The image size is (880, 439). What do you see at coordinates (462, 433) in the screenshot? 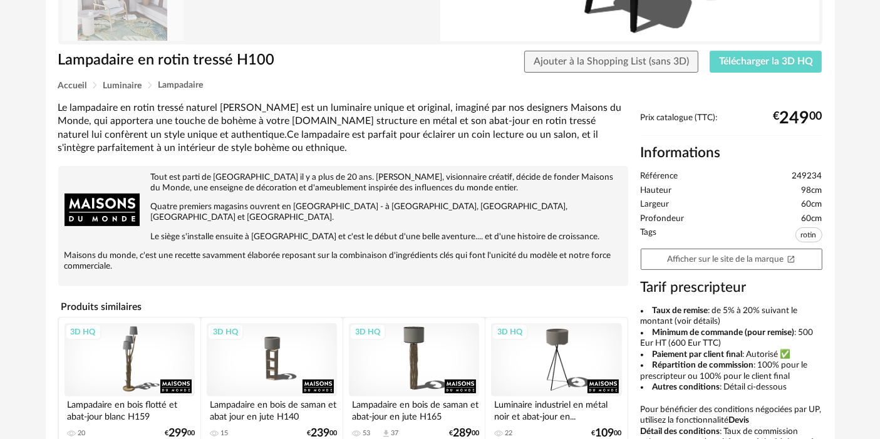
I see `span: 289` at bounding box center [462, 433].